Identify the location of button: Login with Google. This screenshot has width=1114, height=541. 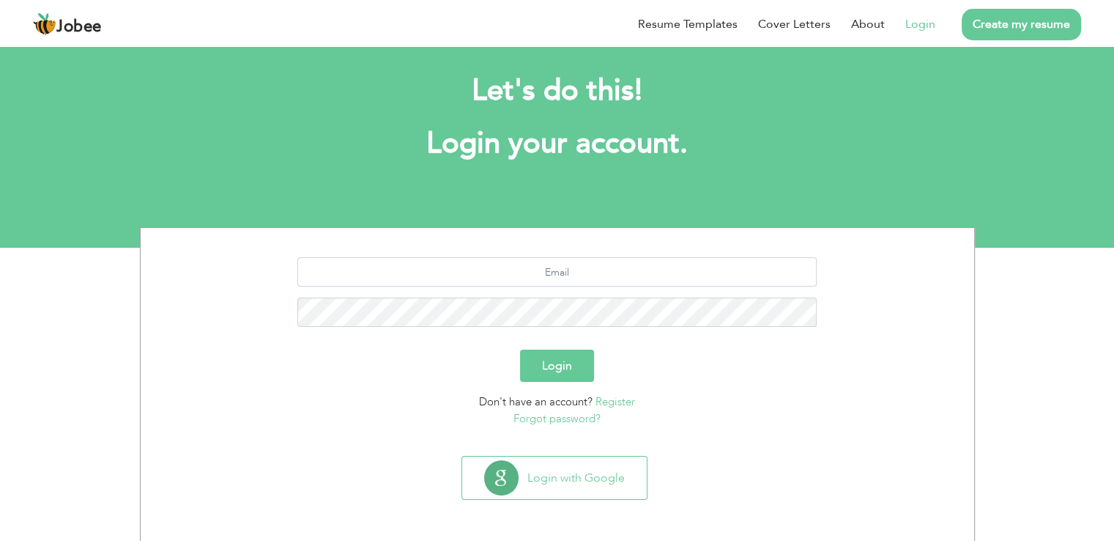
(555, 478).